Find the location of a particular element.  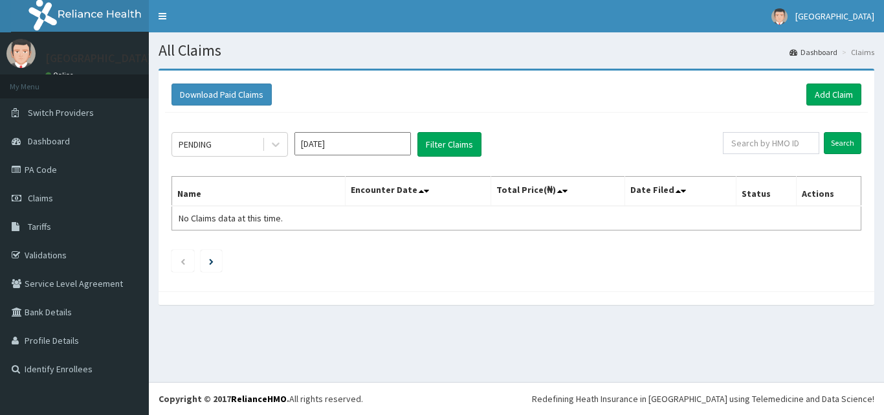

span: Claims is located at coordinates (40, 198).